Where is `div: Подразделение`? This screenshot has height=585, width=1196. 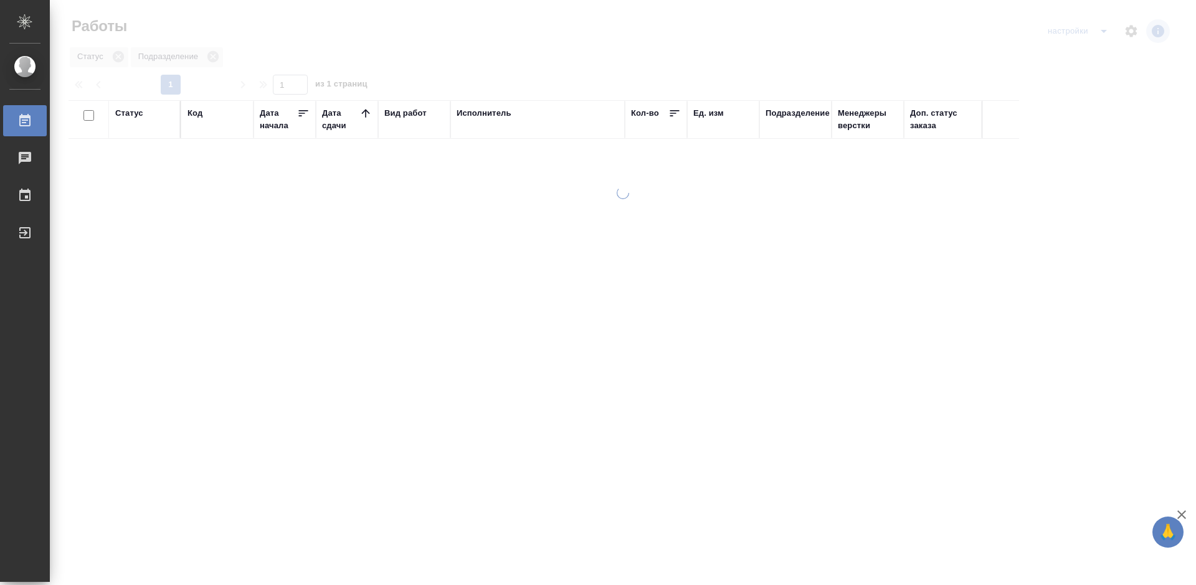
div: Подразделение is located at coordinates (797, 113).